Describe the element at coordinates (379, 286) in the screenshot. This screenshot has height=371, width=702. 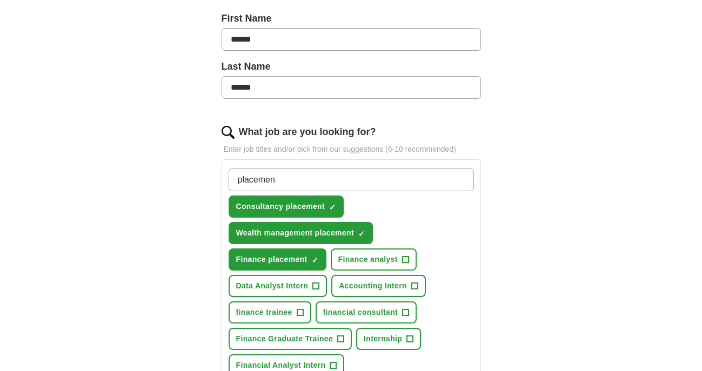
I see `button: Accounting Intern` at that location.